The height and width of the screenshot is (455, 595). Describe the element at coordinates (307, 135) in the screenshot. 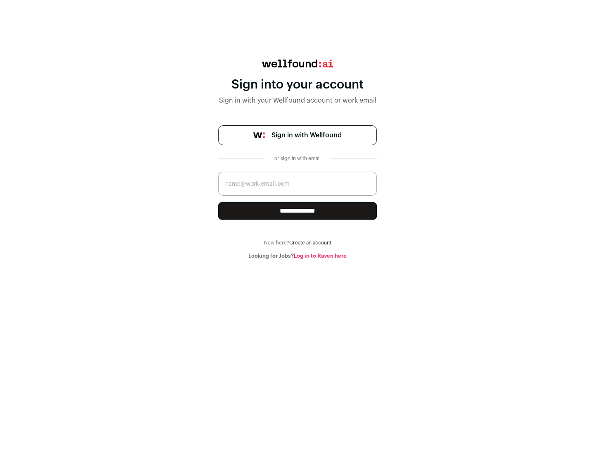

I see `span: Sign in with Wellfound` at that location.